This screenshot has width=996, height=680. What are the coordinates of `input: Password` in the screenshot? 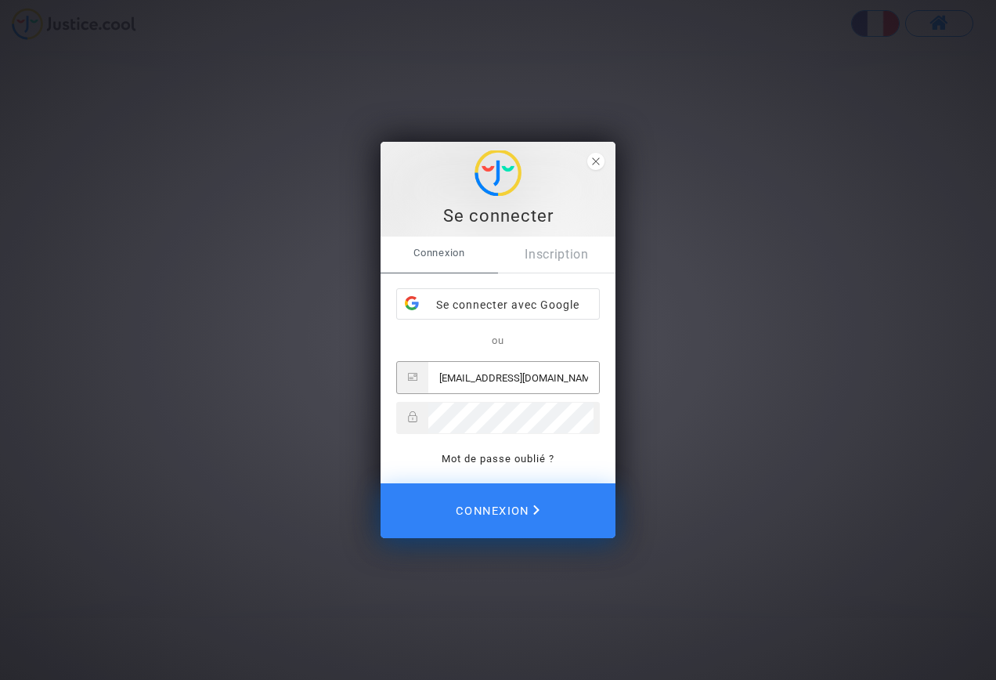 It's located at (511, 417).